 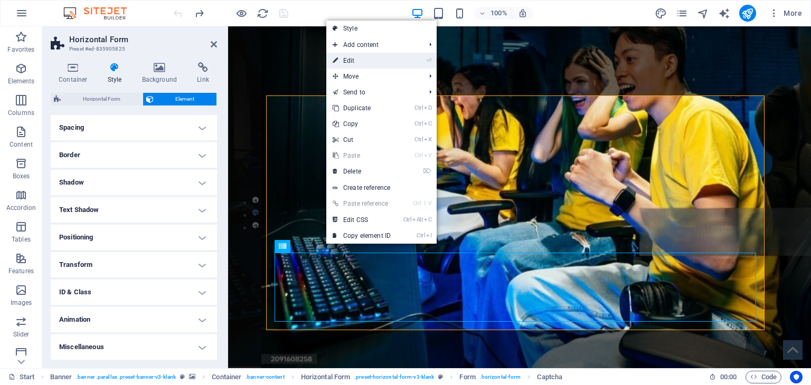 I want to click on span: . horizontal-form, so click(x=500, y=377).